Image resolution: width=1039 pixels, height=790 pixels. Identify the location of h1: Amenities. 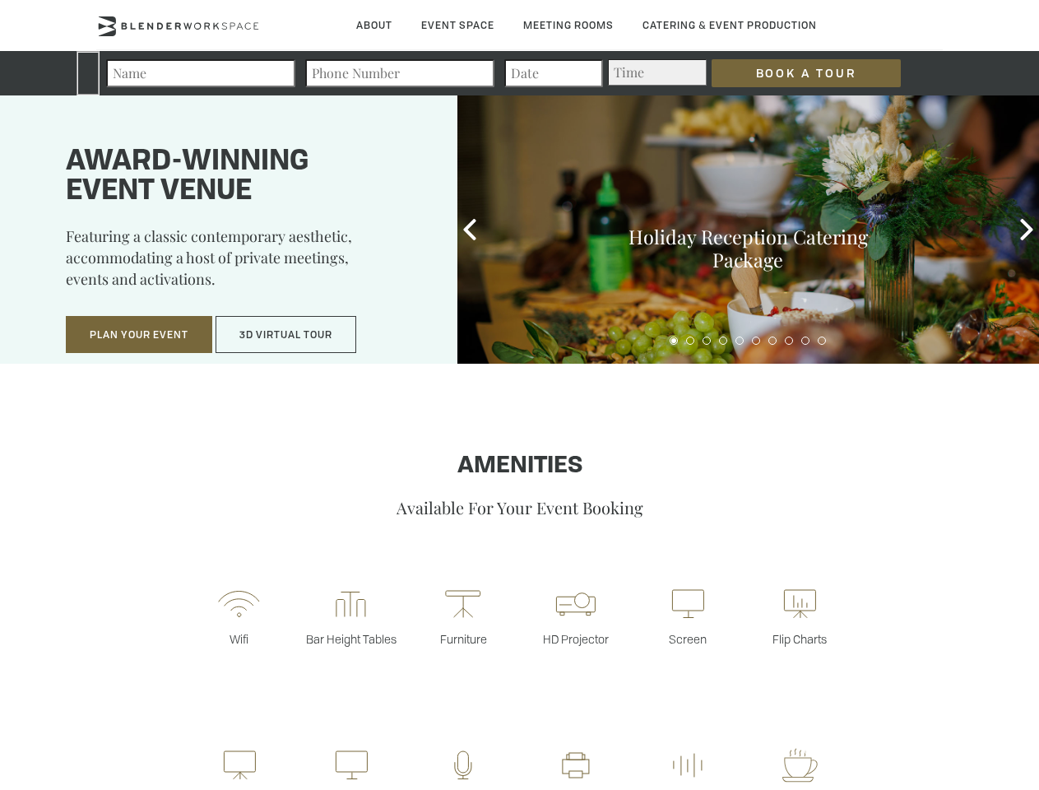
(519, 466).